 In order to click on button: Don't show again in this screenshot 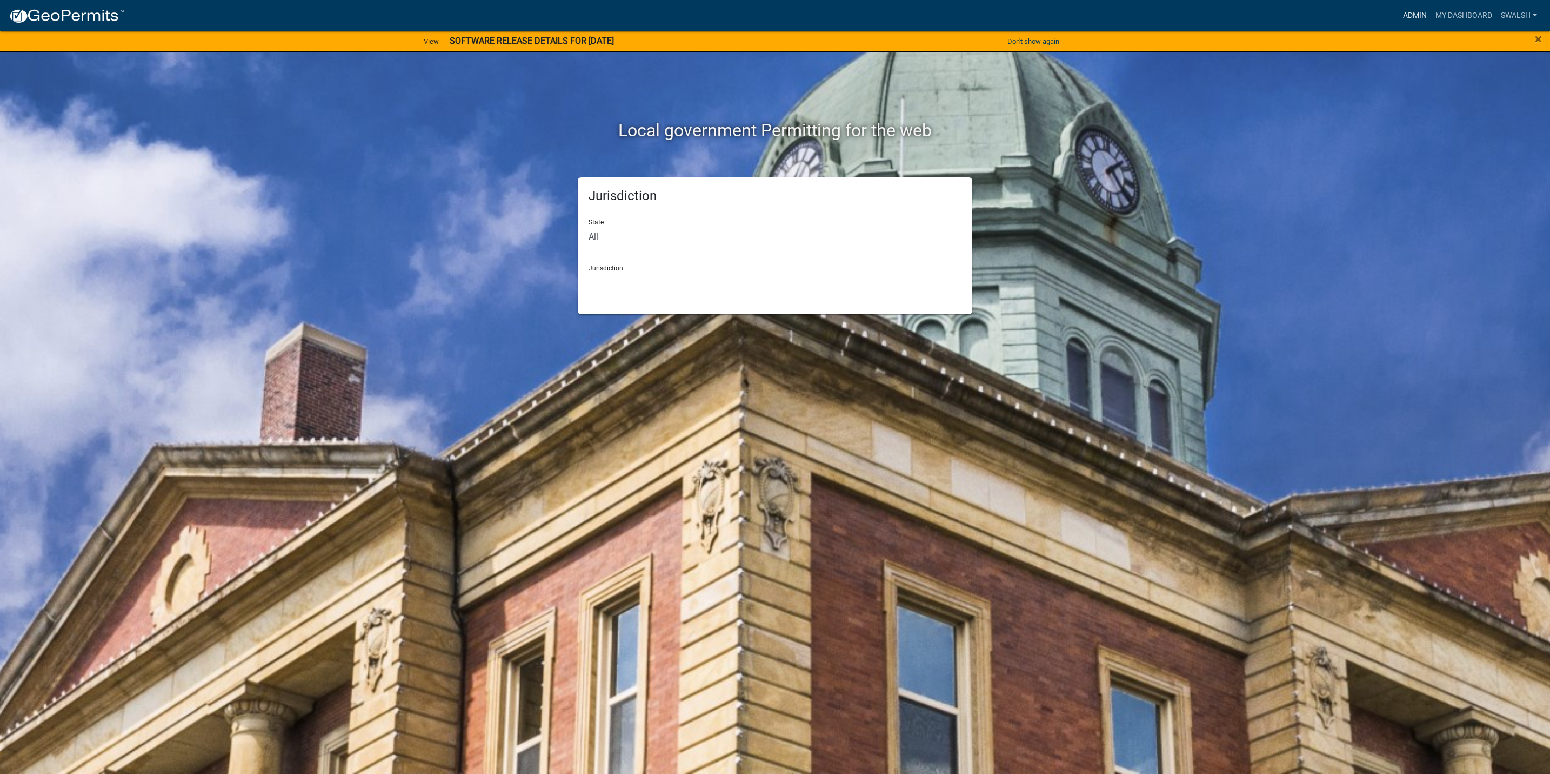, I will do `click(1034, 41)`.